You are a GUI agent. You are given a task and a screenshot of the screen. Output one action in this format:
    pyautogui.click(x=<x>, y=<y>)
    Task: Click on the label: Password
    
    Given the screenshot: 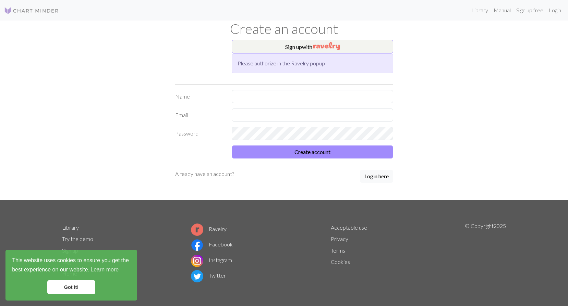 What is the action you would take?
    pyautogui.click(x=199, y=134)
    